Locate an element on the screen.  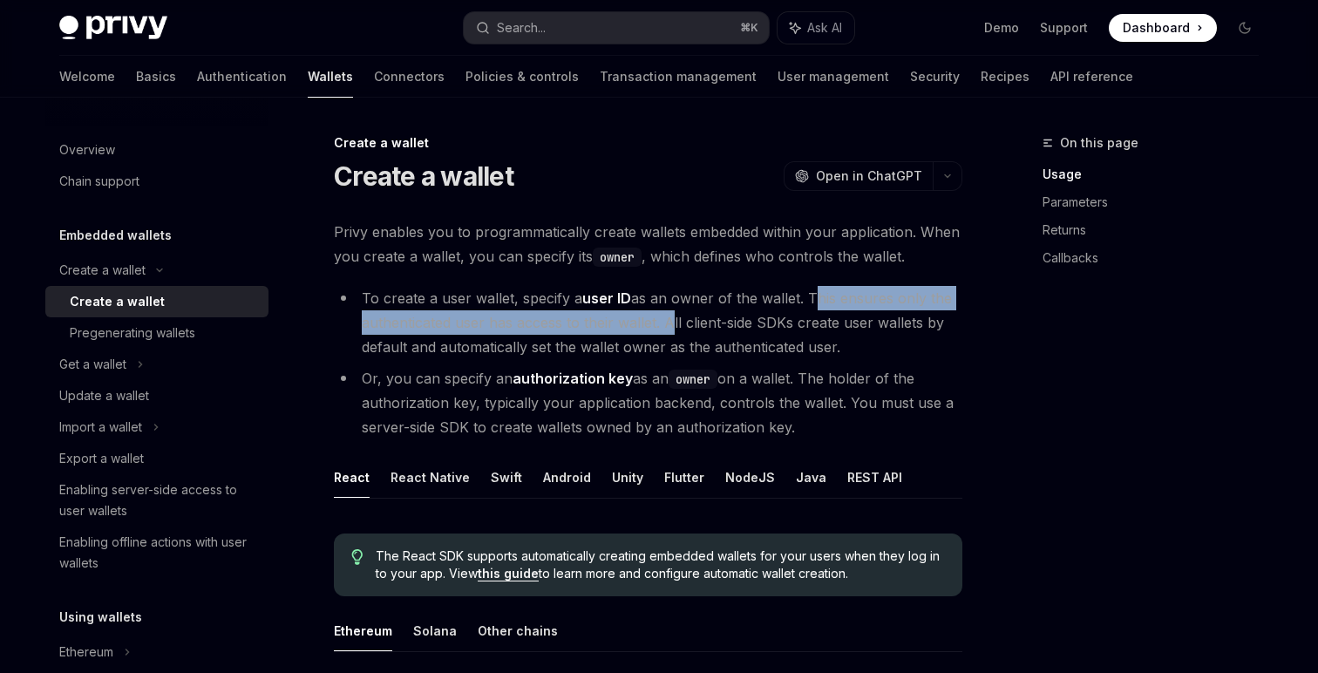
strong: user ID is located at coordinates (607, 298).